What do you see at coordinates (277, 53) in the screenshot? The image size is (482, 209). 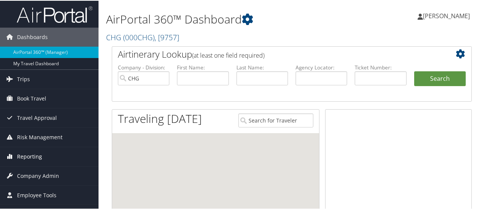 I see `h2: Airtinerary Lookup` at bounding box center [277, 53].